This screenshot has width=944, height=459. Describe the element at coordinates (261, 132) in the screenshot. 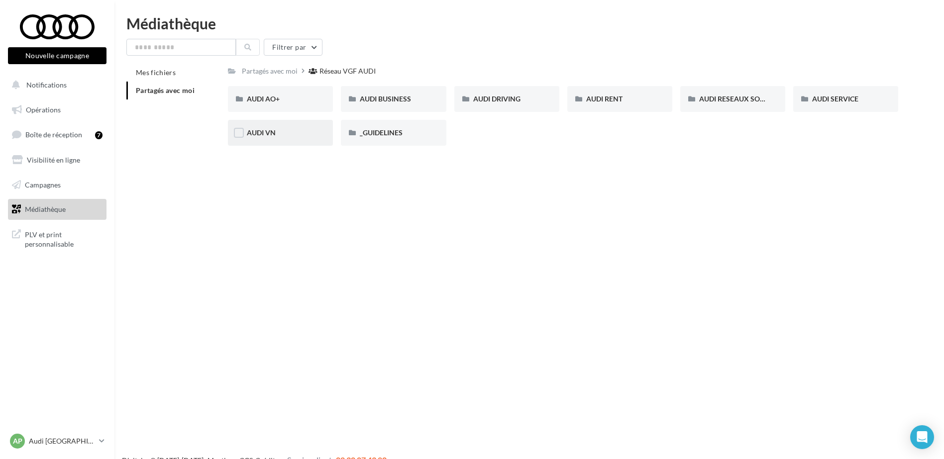

I see `span: AUDI VN` at that location.